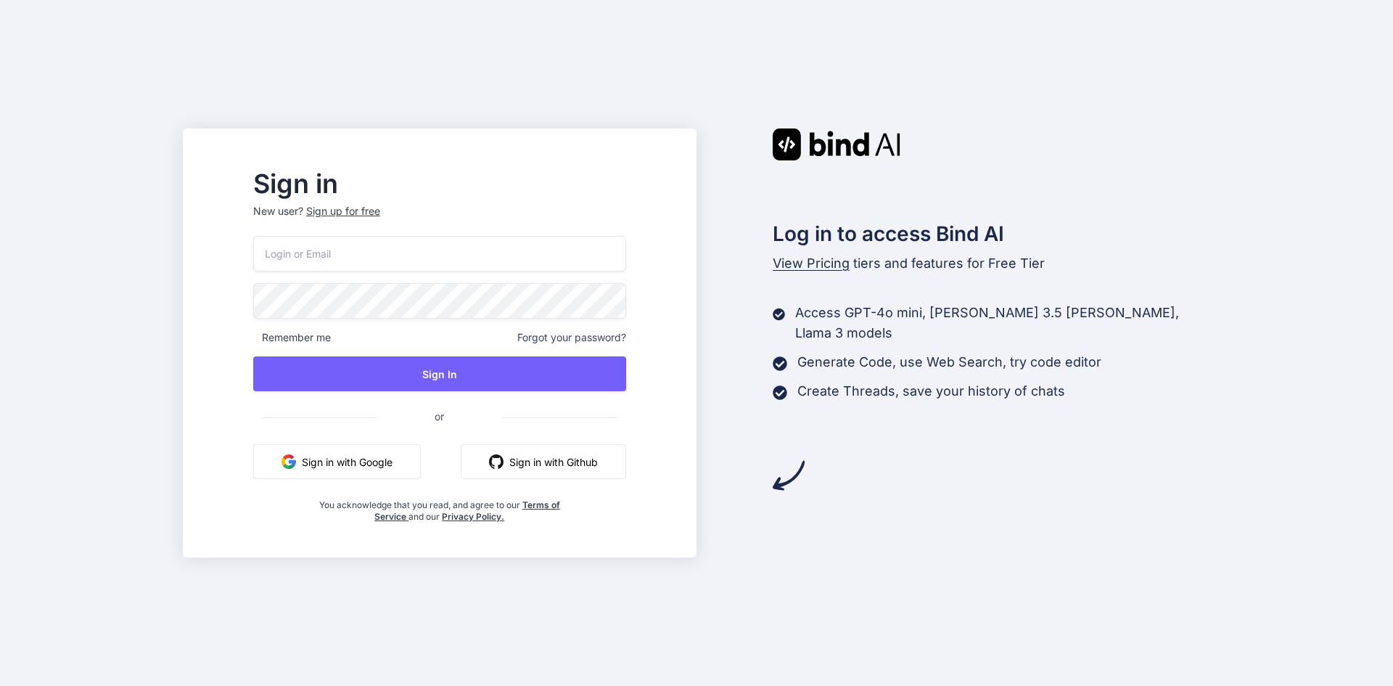 The image size is (1393, 686). Describe the element at coordinates (440, 220) in the screenshot. I see `p: New user?` at that location.